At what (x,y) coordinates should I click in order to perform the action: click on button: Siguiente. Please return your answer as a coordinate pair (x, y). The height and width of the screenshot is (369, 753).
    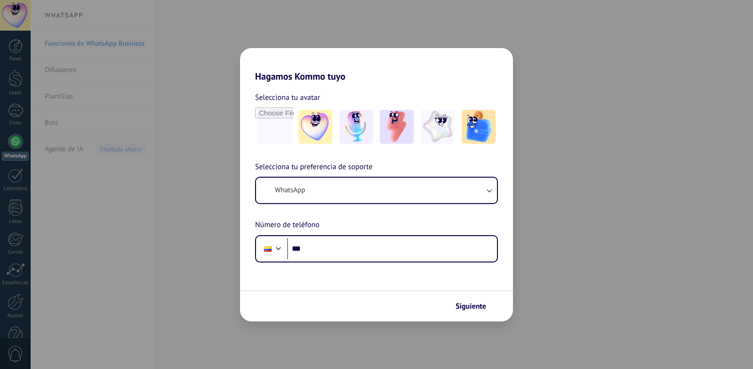
    Looking at the image, I should click on (475, 306).